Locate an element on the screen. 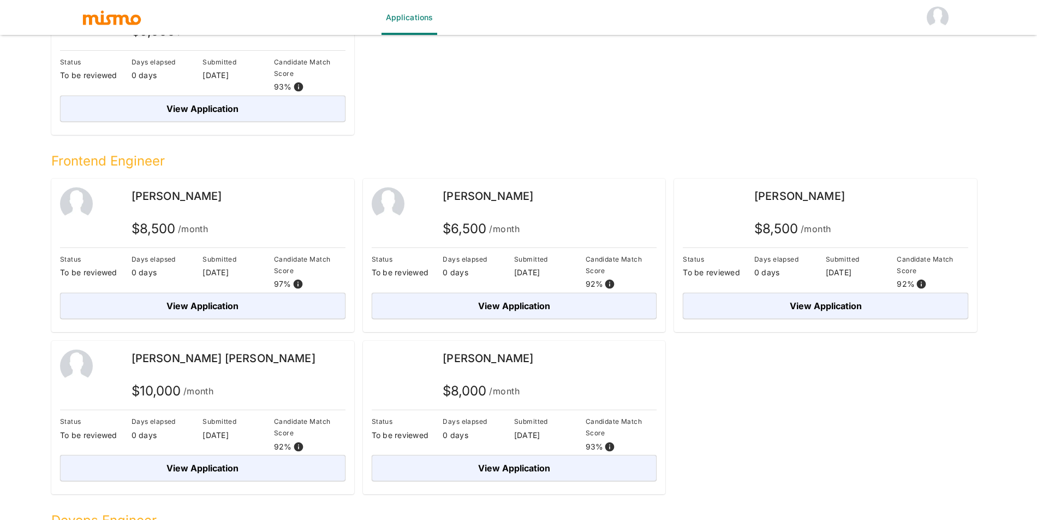  h5: $ 8,000 is located at coordinates (481, 391).